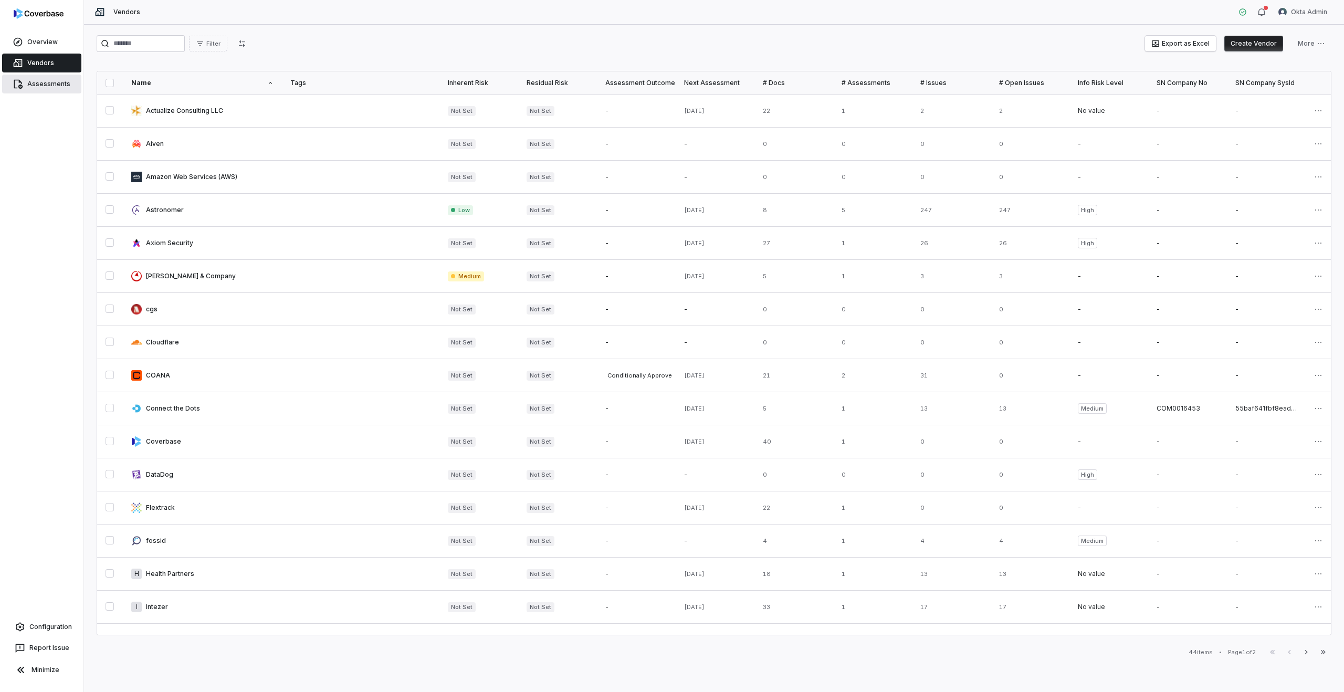 Image resolution: width=1344 pixels, height=692 pixels. I want to click on a: Configuration, so click(41, 627).